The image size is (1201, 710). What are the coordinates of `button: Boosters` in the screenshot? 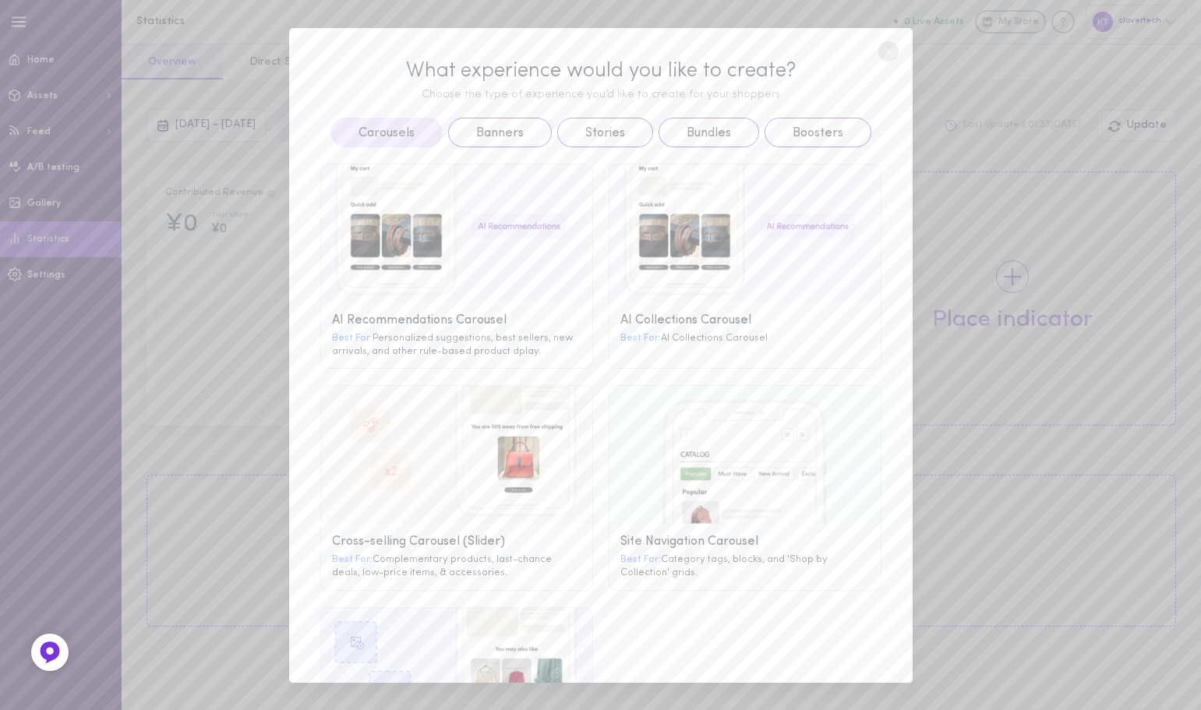 It's located at (817, 132).